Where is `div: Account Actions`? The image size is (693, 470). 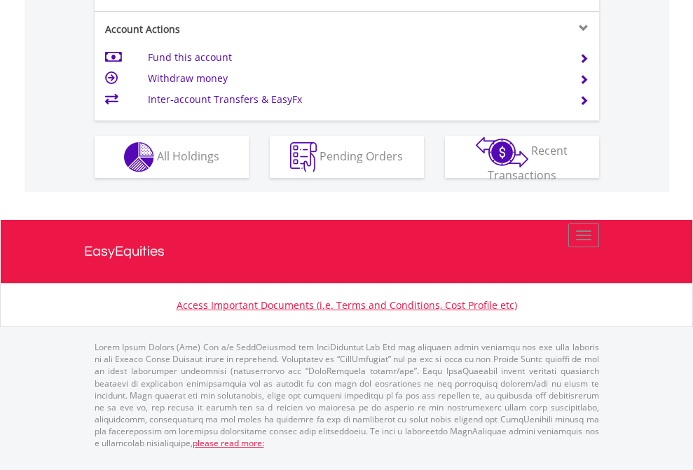
div: Account Actions is located at coordinates (221, 29).